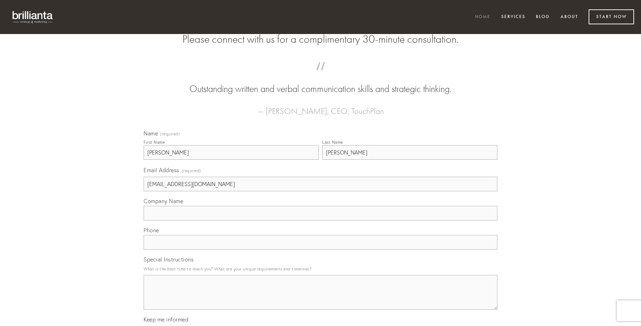 Image resolution: width=641 pixels, height=326 pixels. What do you see at coordinates (569, 17) in the screenshot?
I see `a: About` at bounding box center [569, 17].